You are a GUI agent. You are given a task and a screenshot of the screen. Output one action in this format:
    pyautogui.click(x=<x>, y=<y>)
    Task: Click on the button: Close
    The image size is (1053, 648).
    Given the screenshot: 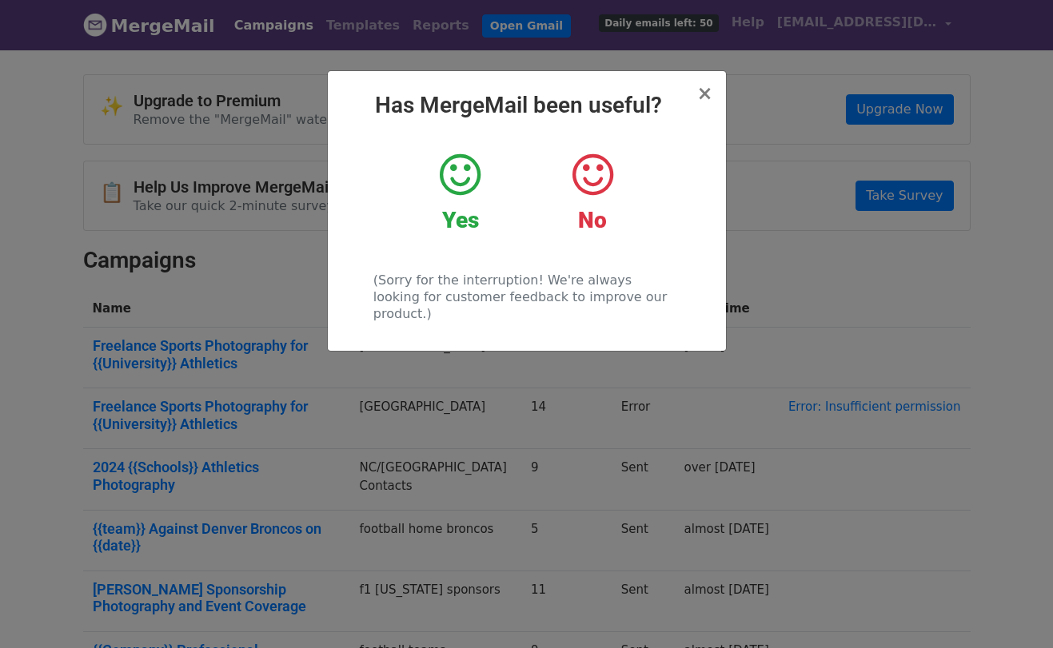 What is the action you would take?
    pyautogui.click(x=704, y=94)
    